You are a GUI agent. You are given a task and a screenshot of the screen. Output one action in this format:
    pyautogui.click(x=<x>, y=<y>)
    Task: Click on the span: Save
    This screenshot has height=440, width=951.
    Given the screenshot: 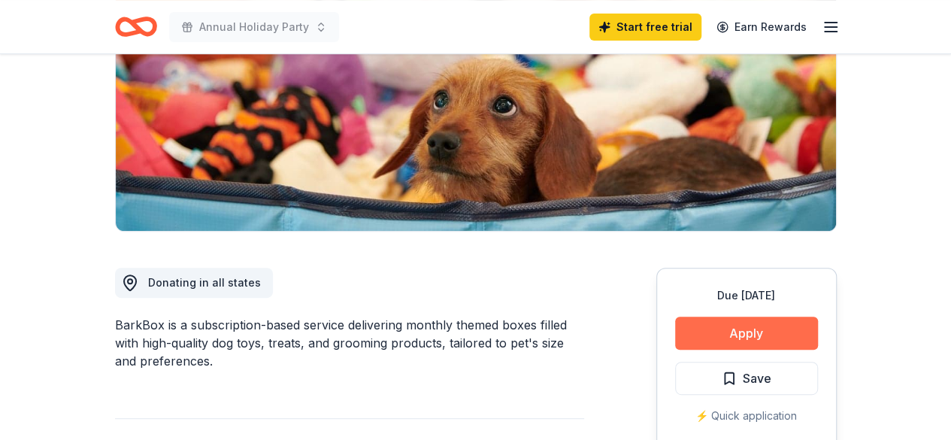 What is the action you would take?
    pyautogui.click(x=757, y=378)
    